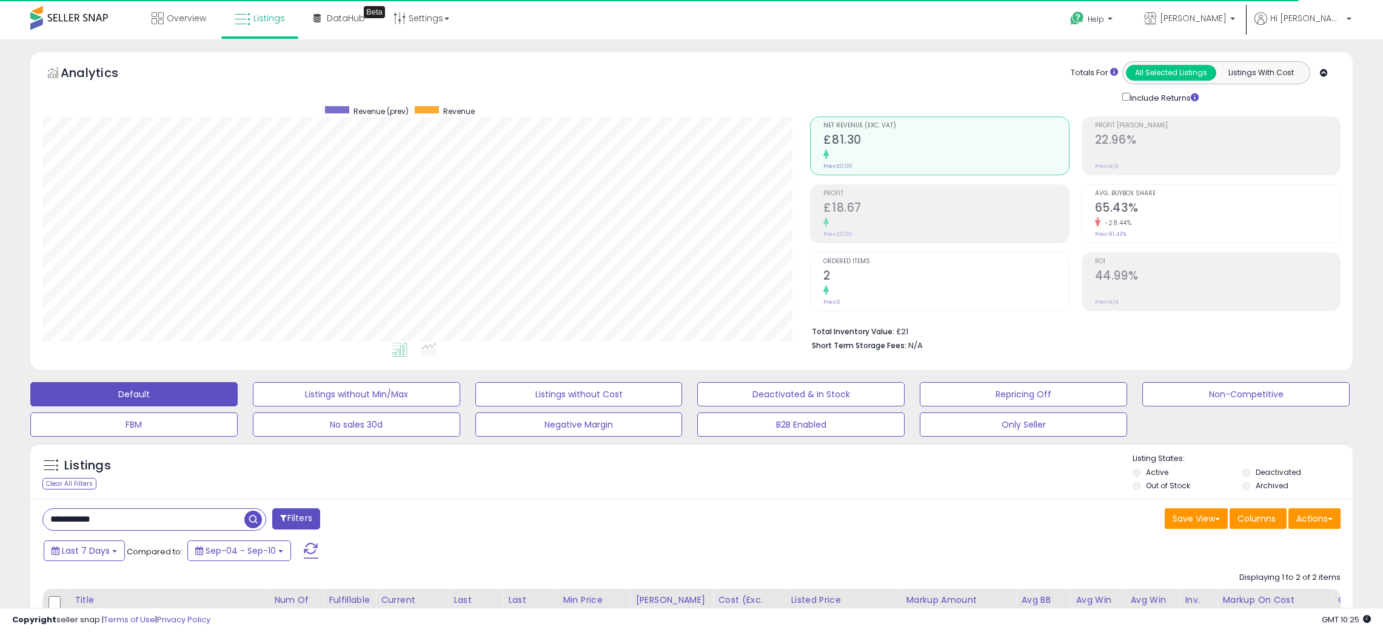 This screenshot has width=1383, height=632. I want to click on span: Avg. Buybox Share, so click(1218, 193).